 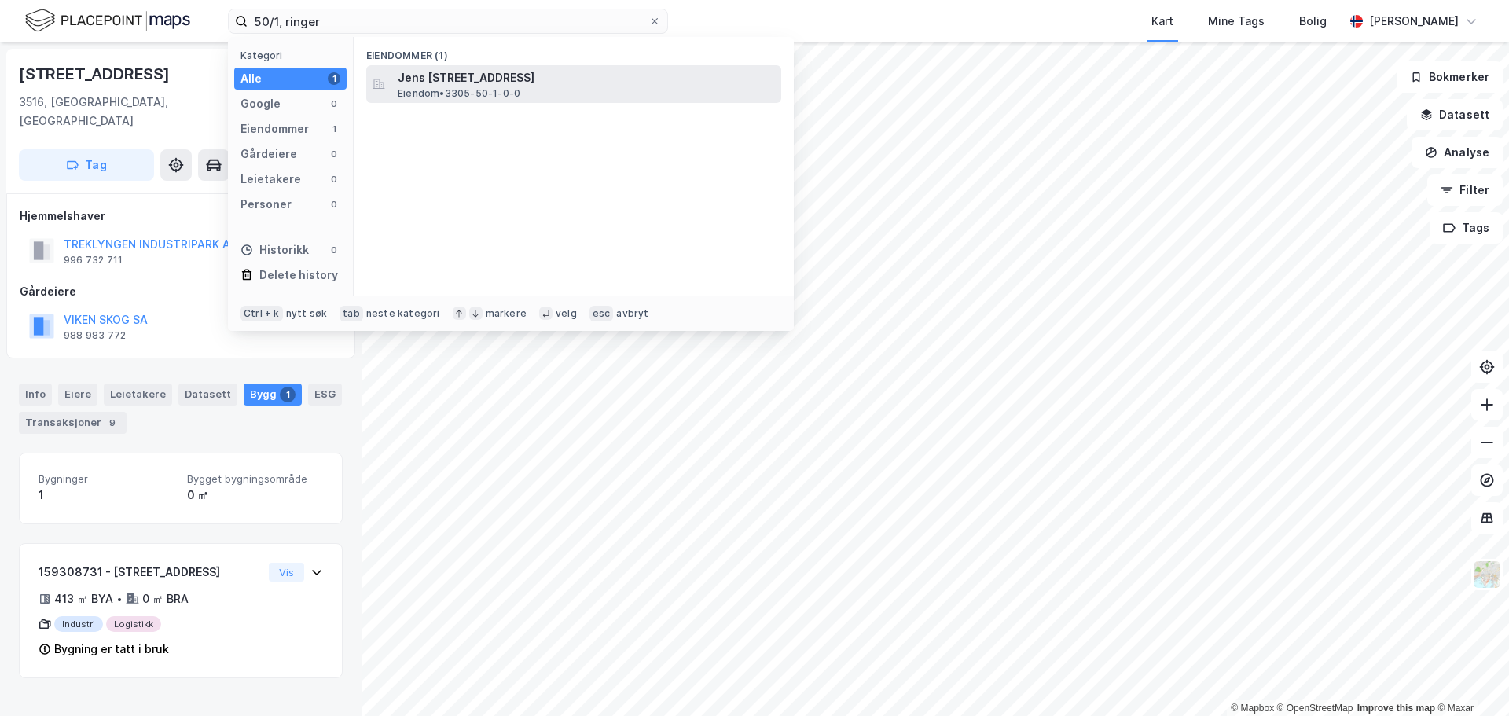 I want to click on div: avbryt, so click(x=632, y=314).